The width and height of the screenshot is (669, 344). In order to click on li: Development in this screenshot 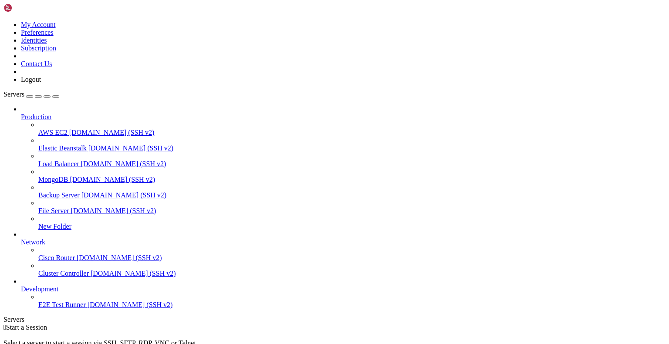, I will do `click(343, 294)`.